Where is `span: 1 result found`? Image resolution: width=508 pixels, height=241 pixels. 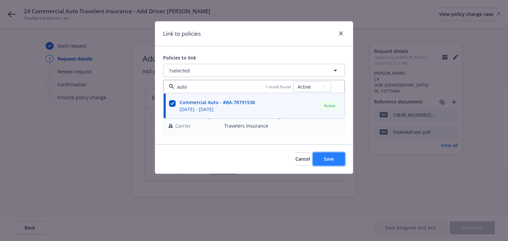 span: 1 result found is located at coordinates (278, 87).